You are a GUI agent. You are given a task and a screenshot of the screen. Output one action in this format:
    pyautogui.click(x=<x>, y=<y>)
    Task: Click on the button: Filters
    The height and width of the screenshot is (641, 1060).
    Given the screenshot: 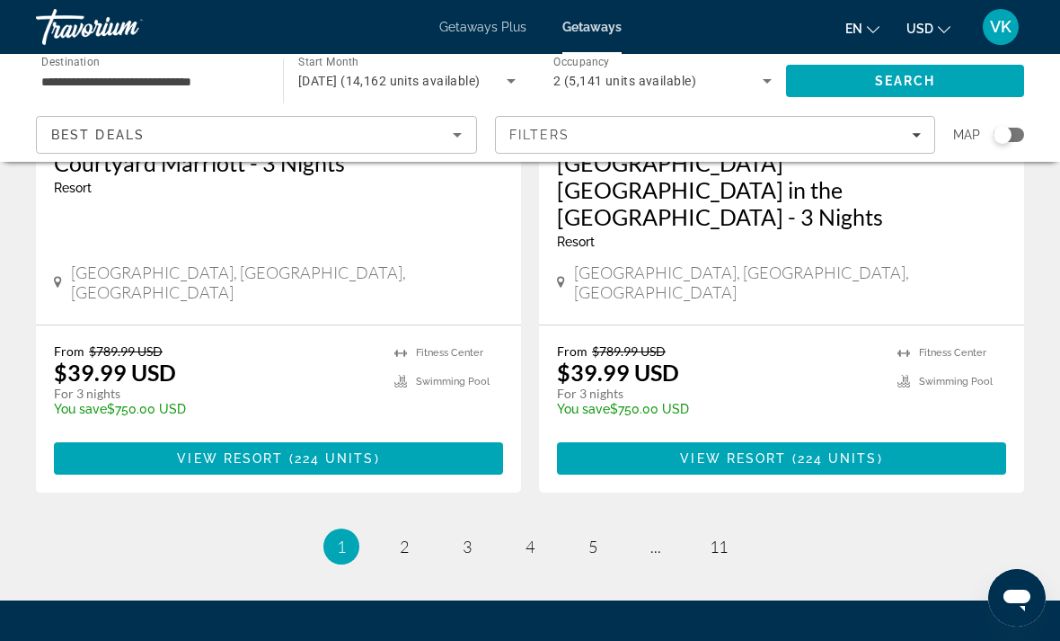 What is the action you would take?
    pyautogui.click(x=715, y=135)
    